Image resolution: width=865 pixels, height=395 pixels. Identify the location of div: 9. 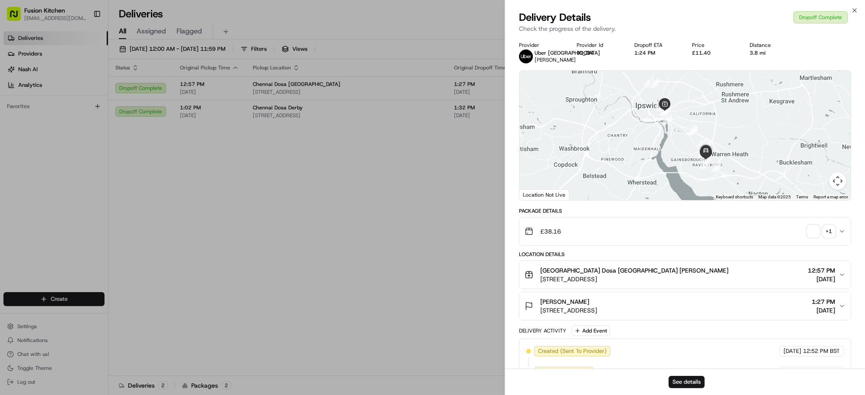
(693, 131).